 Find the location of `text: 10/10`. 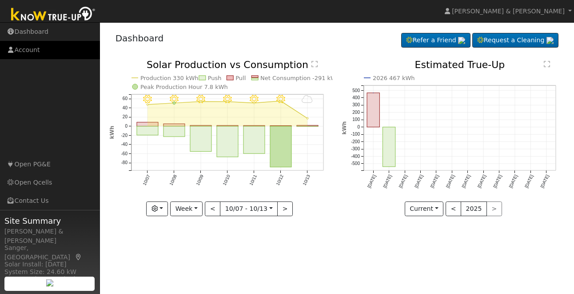

text: 10/10 is located at coordinates (226, 180).